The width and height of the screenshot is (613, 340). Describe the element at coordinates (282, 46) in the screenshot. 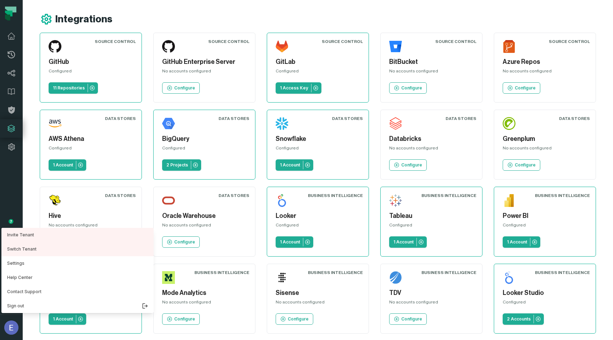

I see `img: GitLab` at that location.